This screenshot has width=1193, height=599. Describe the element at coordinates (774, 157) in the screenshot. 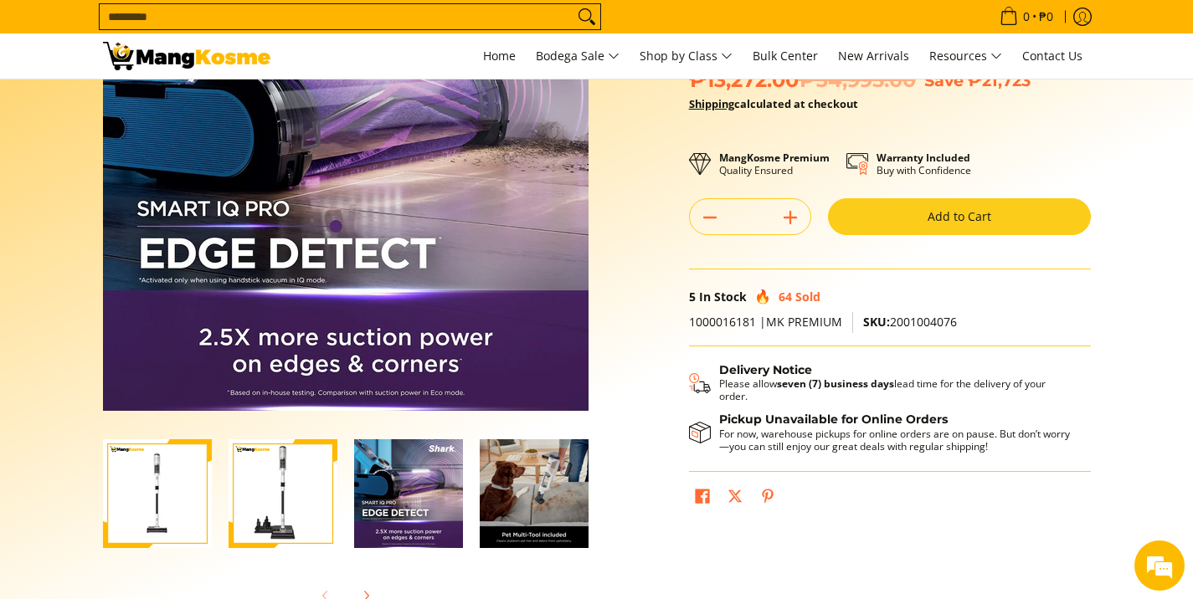

I see `strong: MangKosme Premium` at that location.